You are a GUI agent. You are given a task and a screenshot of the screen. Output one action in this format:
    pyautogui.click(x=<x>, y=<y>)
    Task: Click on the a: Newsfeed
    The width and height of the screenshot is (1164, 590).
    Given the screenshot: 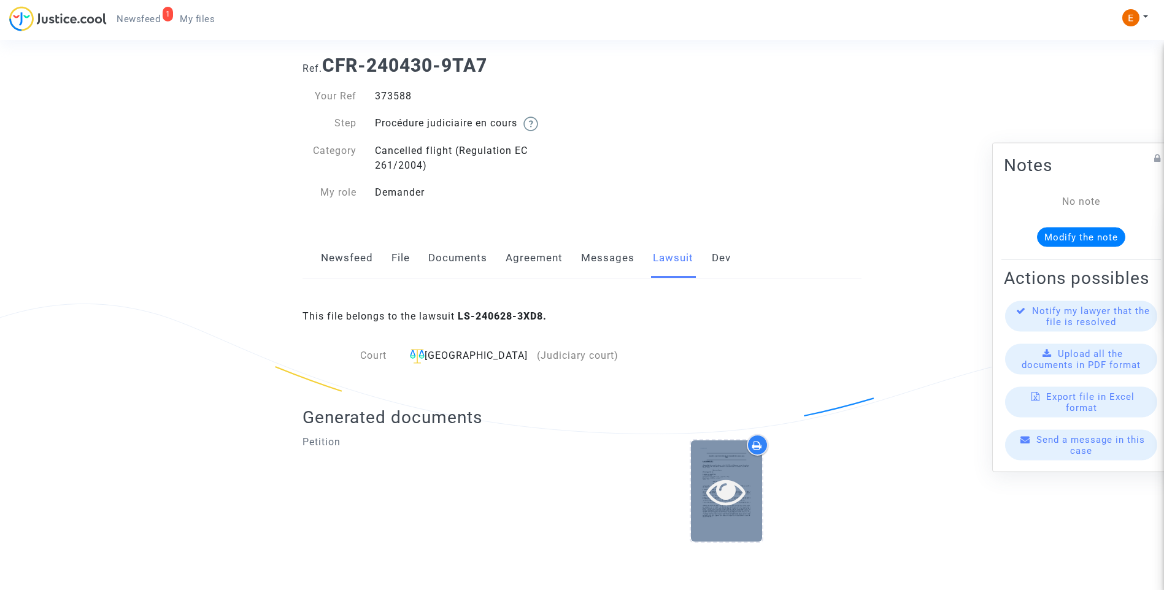 What is the action you would take?
    pyautogui.click(x=347, y=258)
    